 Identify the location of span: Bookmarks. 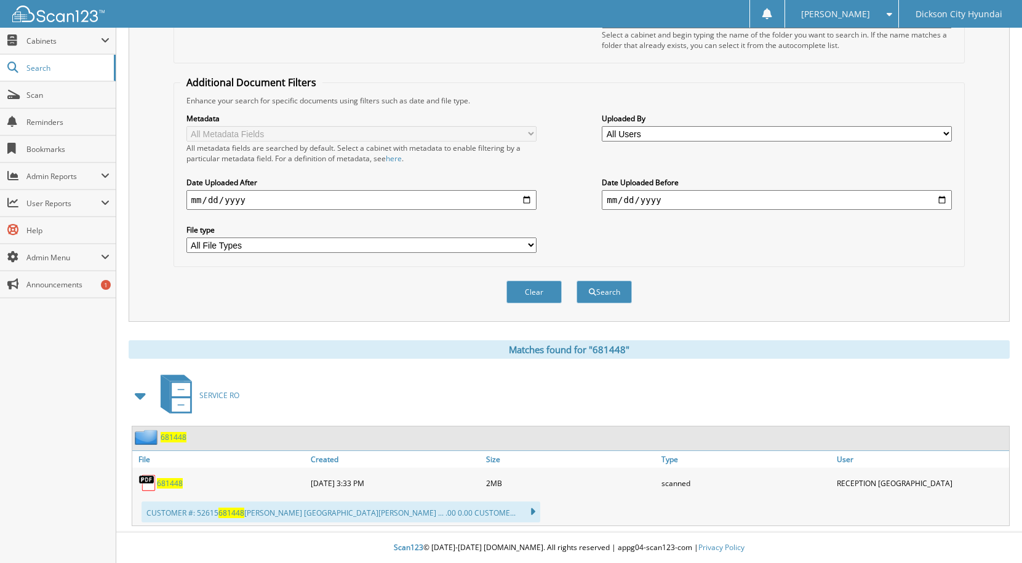
(68, 149).